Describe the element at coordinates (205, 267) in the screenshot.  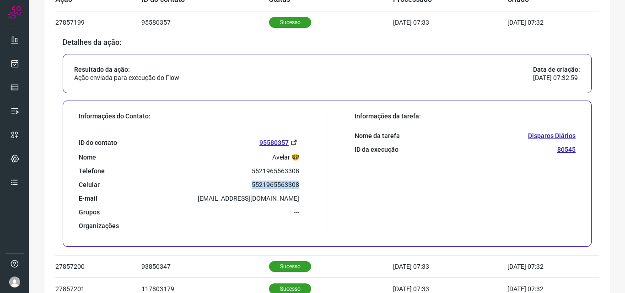
I see `td: 93850347` at that location.